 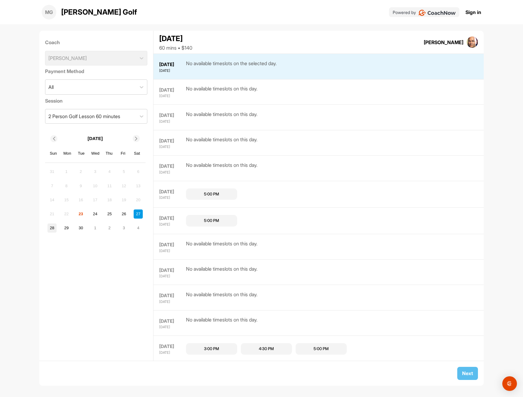 What do you see at coordinates (96, 101) in the screenshot?
I see `label: Session` at bounding box center [96, 101].